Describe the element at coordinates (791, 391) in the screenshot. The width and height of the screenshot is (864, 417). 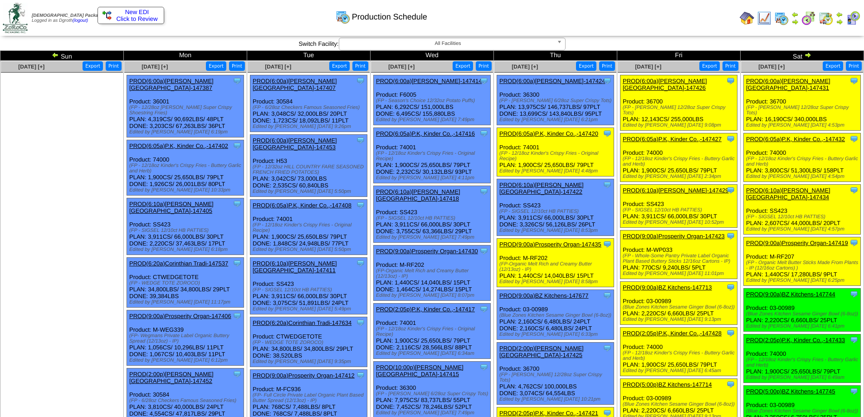
I see `a: PROD(5:00p)BZ Kitchens-147745` at that location.